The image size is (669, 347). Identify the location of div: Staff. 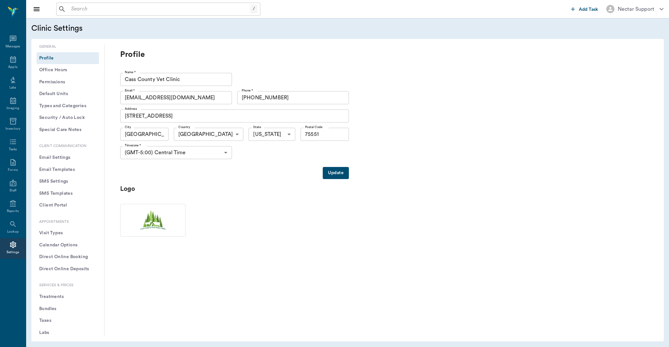
(13, 190).